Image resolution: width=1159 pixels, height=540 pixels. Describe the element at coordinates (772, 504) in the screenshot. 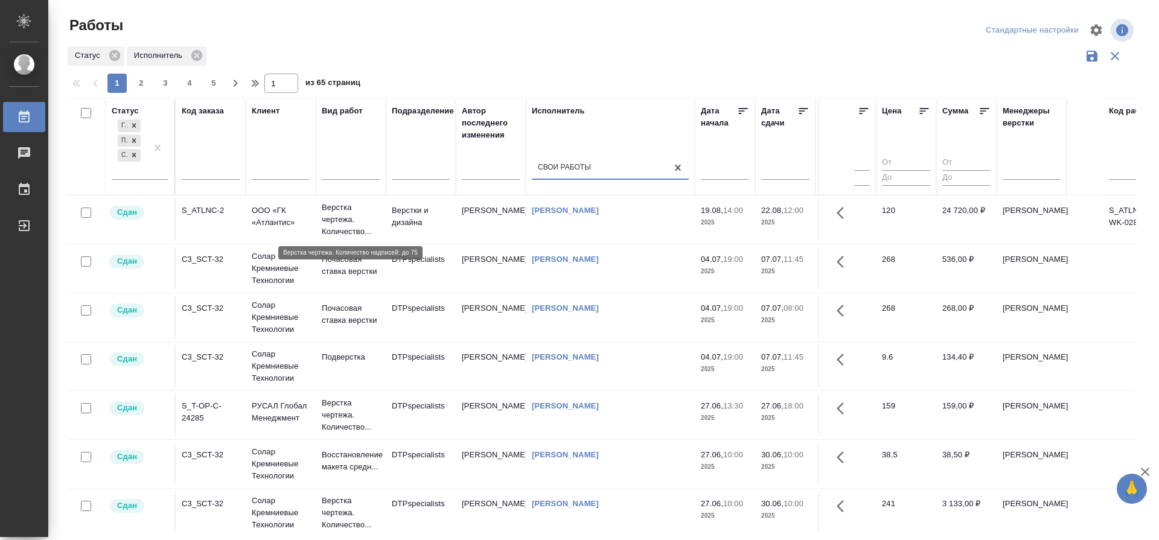

I see `p: 30.06,` at that location.